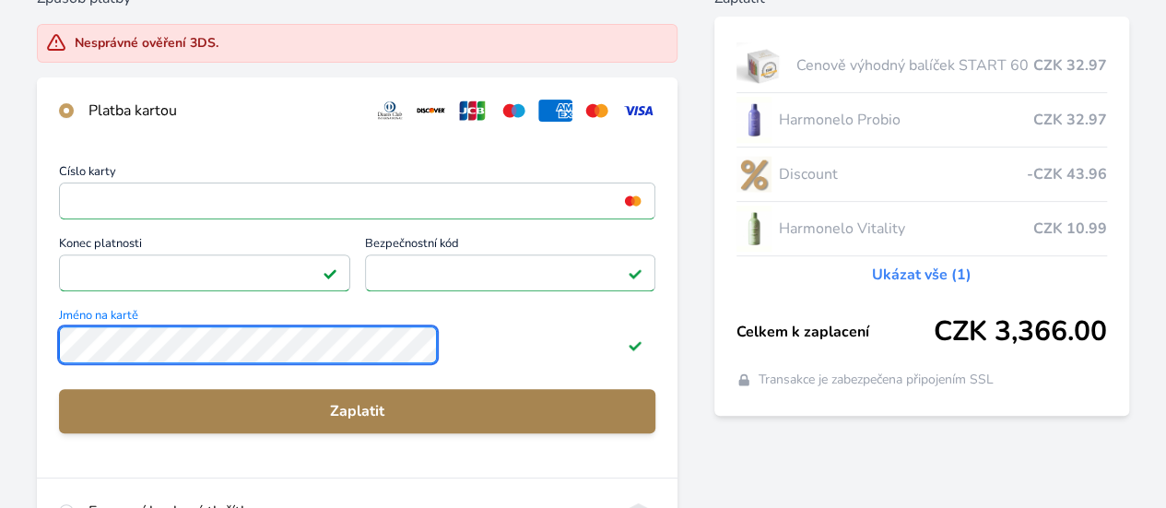  I want to click on img: diners.svg, so click(390, 111).